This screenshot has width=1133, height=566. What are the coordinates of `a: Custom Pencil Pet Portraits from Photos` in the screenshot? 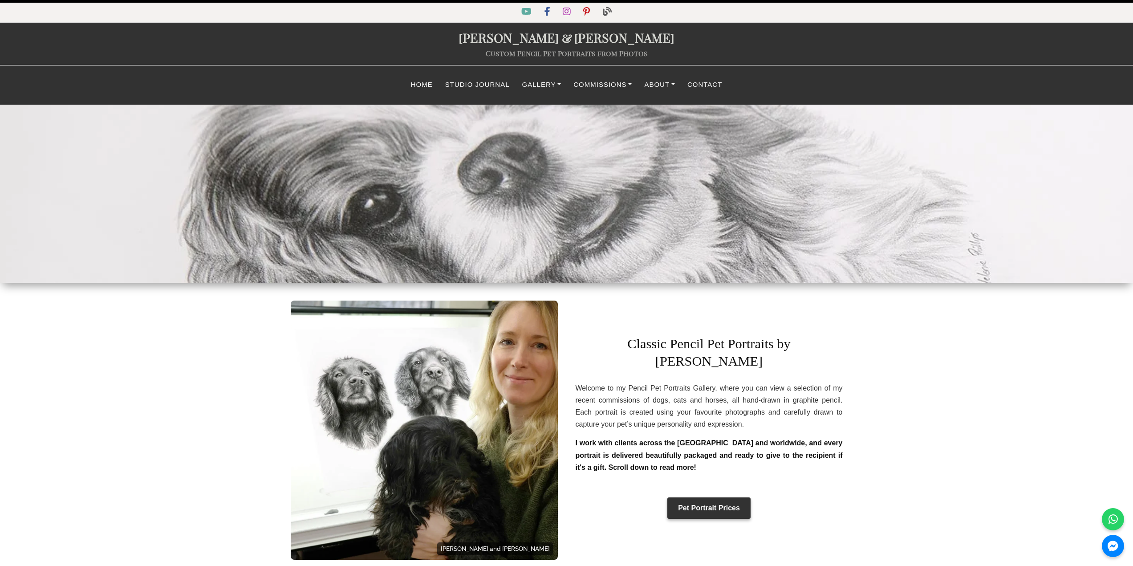 It's located at (567, 53).